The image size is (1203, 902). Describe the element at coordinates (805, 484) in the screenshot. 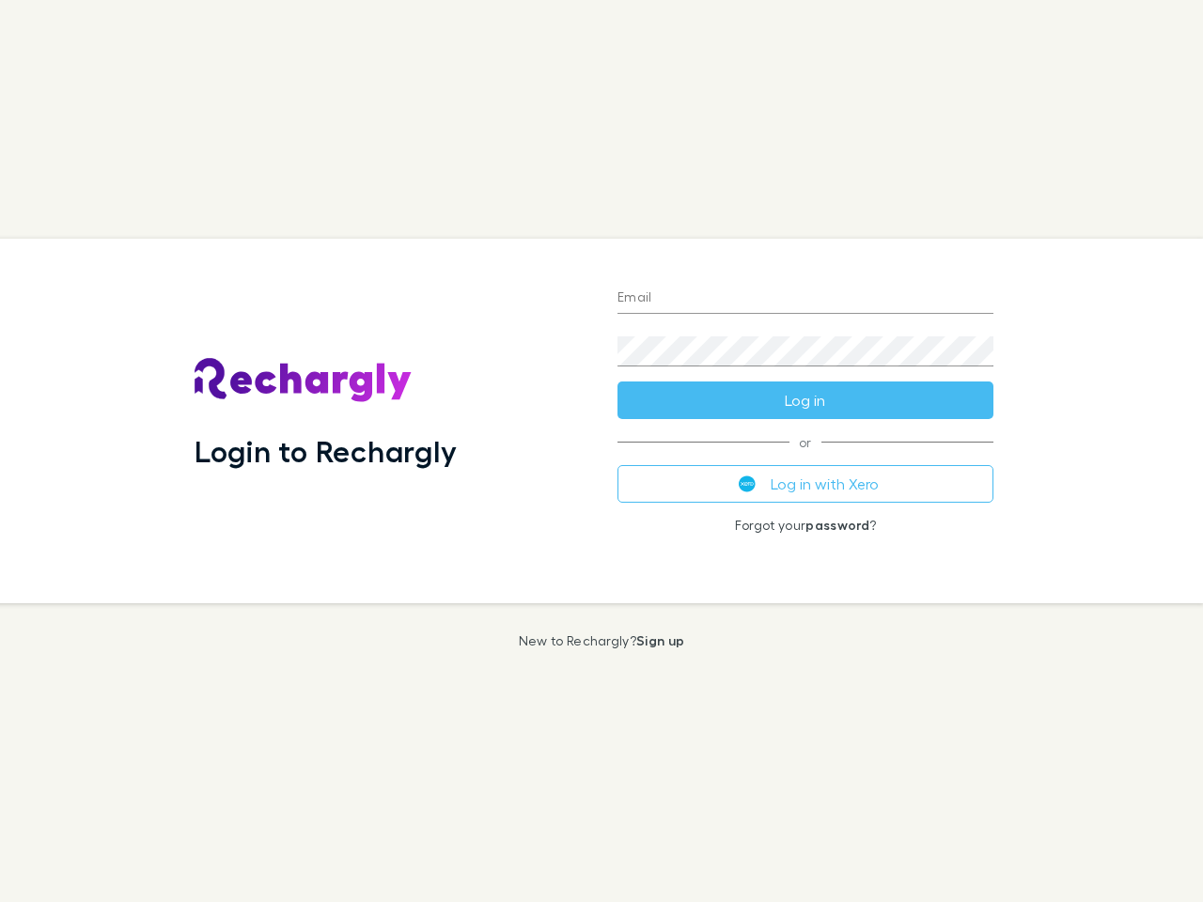

I see `button: Log in with Xero` at that location.